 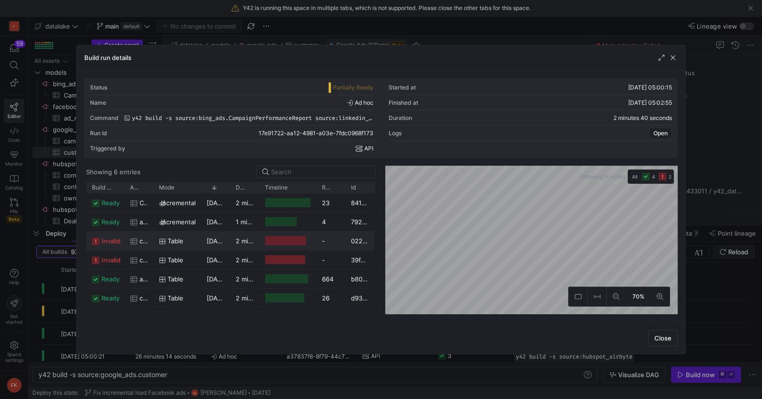 I want to click on div: Triggered by, so click(x=108, y=149).